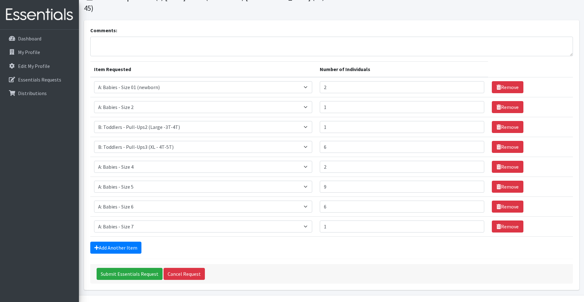 This screenshot has width=584, height=302. I want to click on th: Item Requested, so click(203, 69).